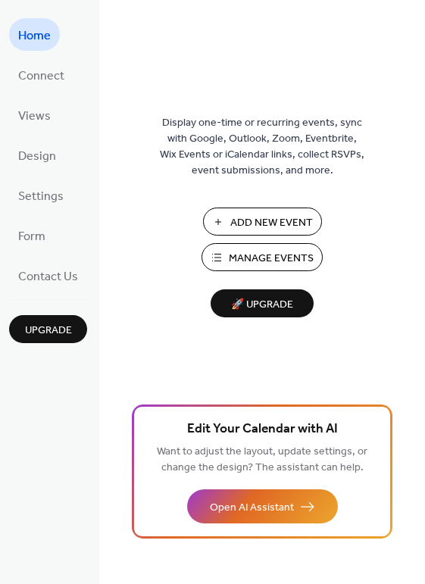 The image size is (425, 584). What do you see at coordinates (262, 506) in the screenshot?
I see `button: Open AI Assistant` at bounding box center [262, 506].